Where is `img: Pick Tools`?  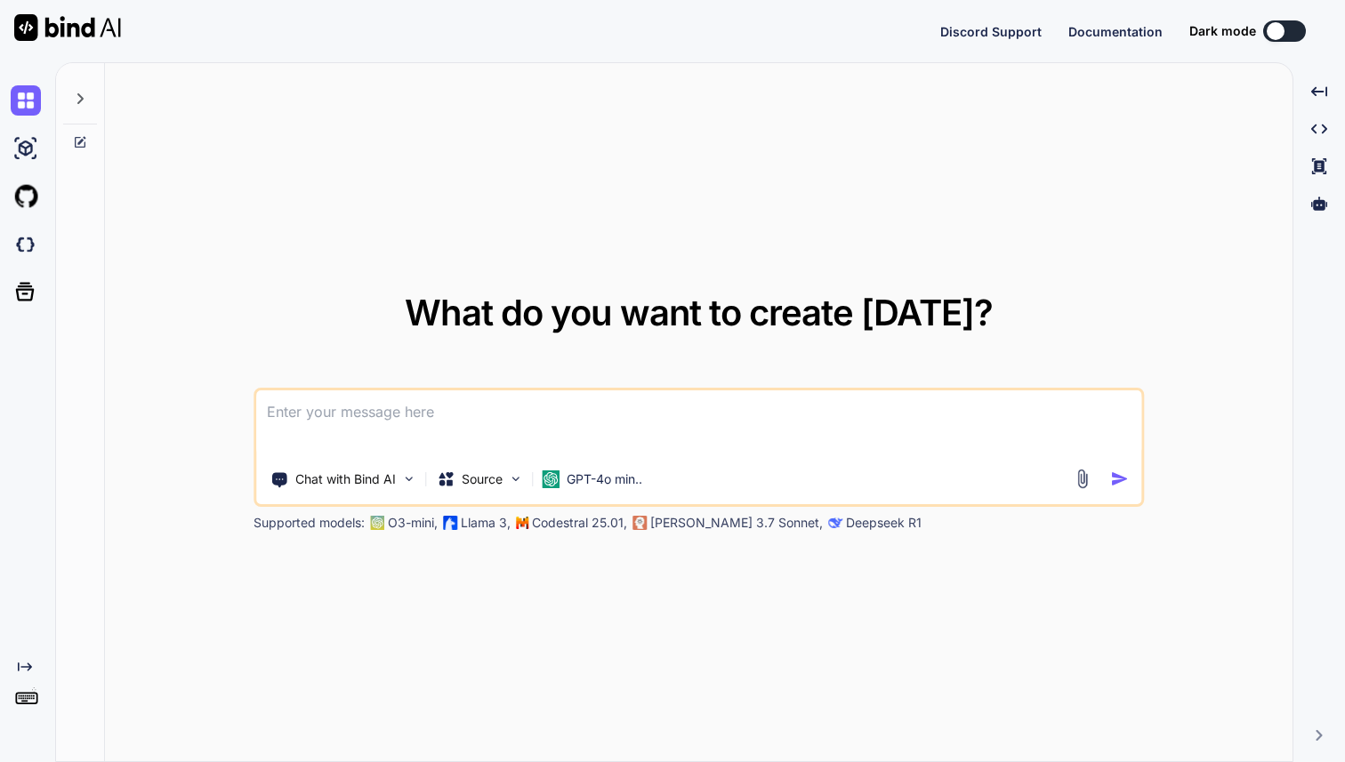 img: Pick Tools is located at coordinates (408, 478).